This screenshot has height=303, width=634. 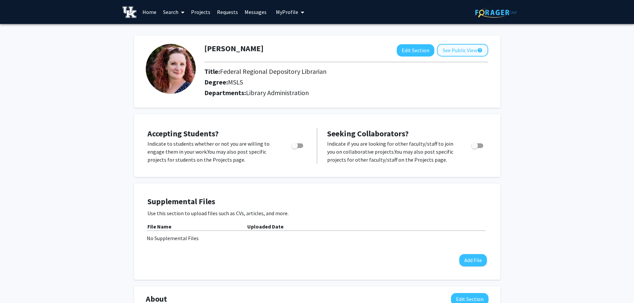 What do you see at coordinates (415, 50) in the screenshot?
I see `button: Edit Section` at bounding box center [415, 50].